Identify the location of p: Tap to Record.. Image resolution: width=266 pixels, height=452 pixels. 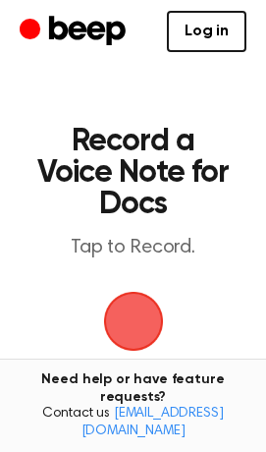
(133, 247).